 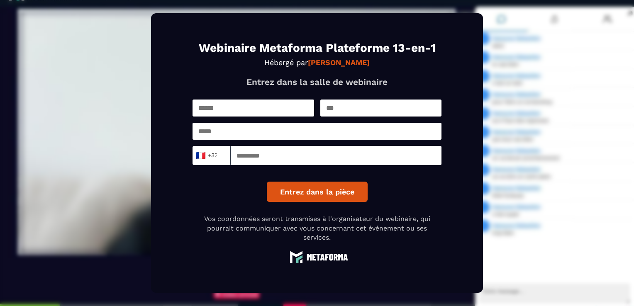 I want to click on p: Vos coordonnées seront transmises à l'organisateur du webinaire, qui pourrait communiquer avec vo..., so click(x=317, y=228).